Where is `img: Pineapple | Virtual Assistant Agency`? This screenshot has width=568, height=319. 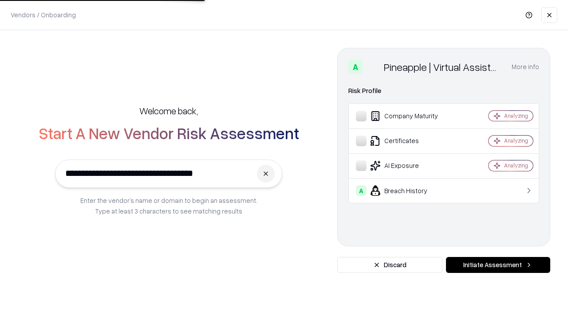
img: Pineapple | Virtual Assistant Agency is located at coordinates (373, 67).